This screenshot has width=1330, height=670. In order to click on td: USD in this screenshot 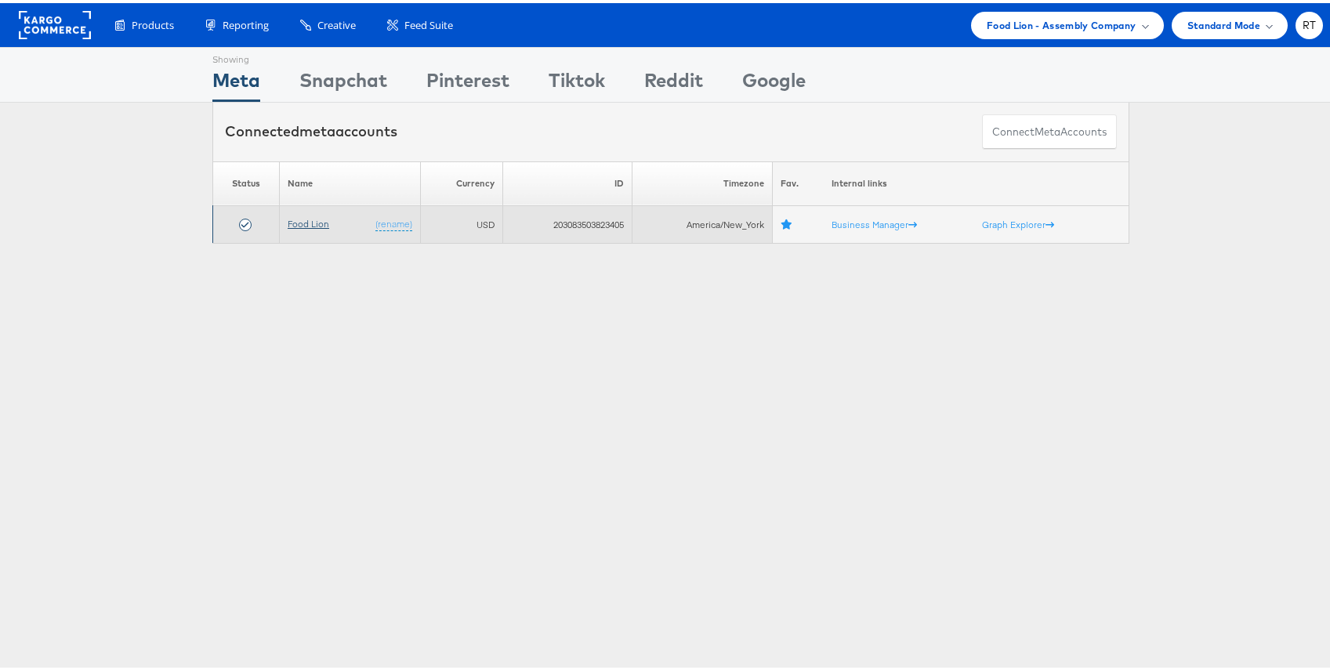, I will do `click(462, 222)`.